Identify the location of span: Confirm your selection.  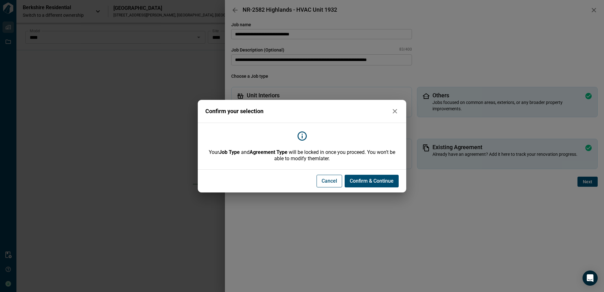
(234, 111).